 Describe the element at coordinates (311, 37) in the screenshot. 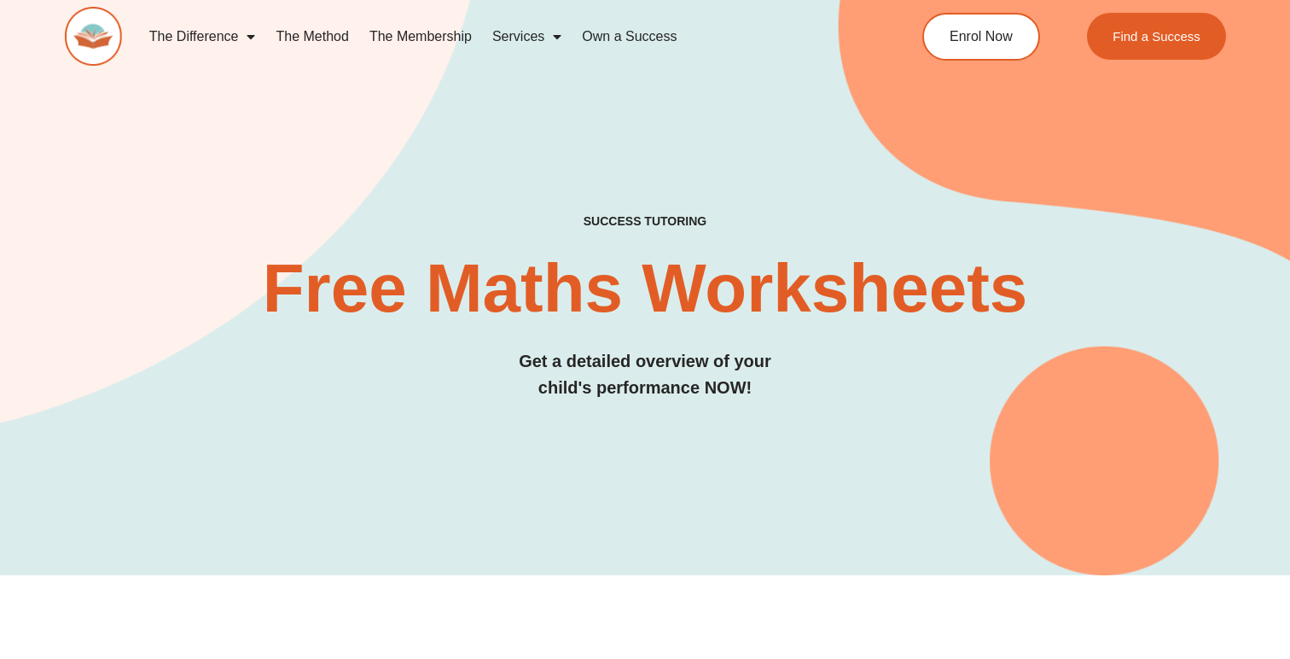

I see `a: The Method` at that location.